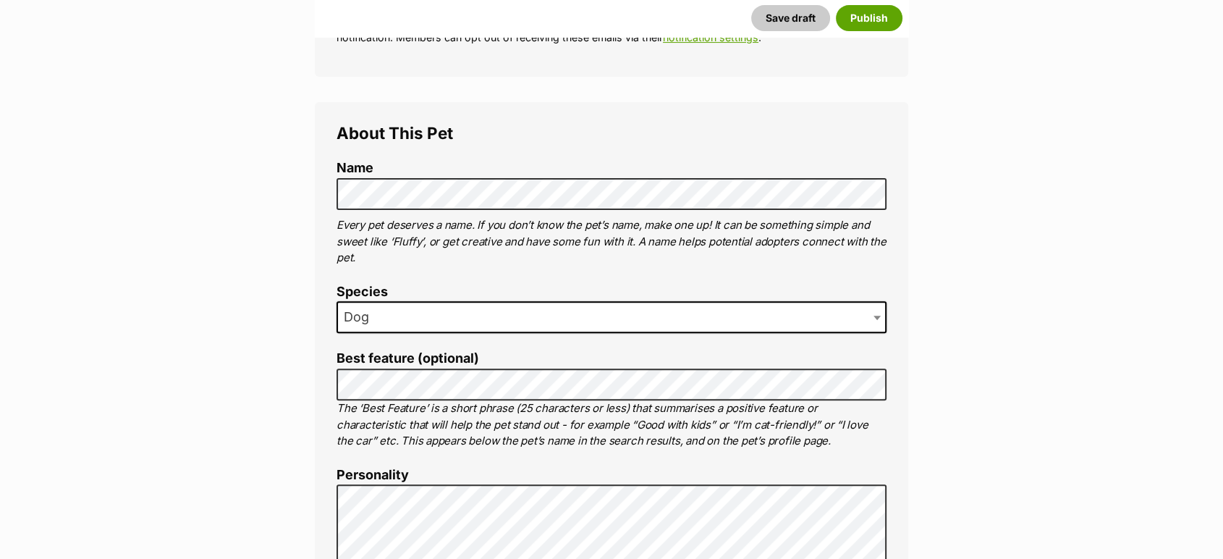 The width and height of the screenshot is (1223, 559). What do you see at coordinates (394, 132) in the screenshot?
I see `span: About This Pet` at bounding box center [394, 132].